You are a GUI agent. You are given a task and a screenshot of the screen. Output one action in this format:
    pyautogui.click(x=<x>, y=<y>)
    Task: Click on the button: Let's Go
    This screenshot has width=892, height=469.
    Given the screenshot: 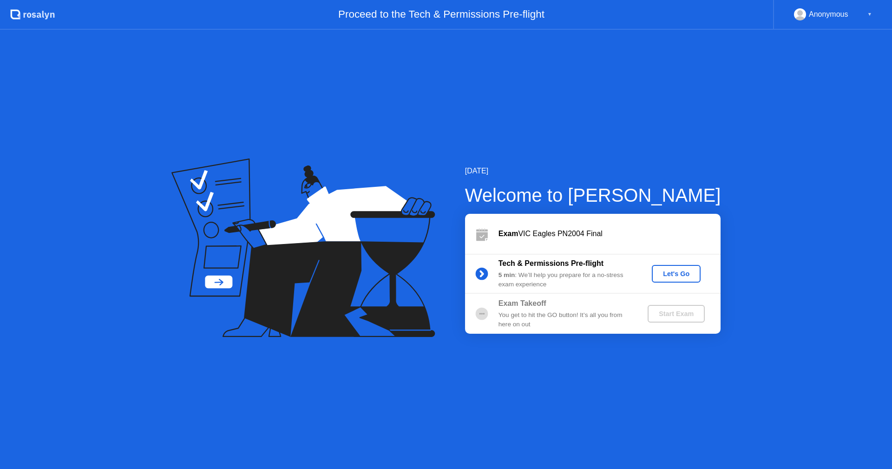 What is the action you would take?
    pyautogui.click(x=676, y=274)
    